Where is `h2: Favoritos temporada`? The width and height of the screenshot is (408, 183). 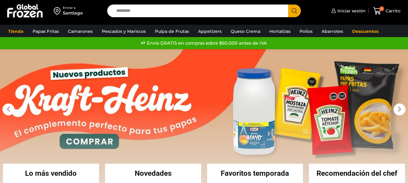 h2: Favoritos temporada is located at coordinates (255, 174).